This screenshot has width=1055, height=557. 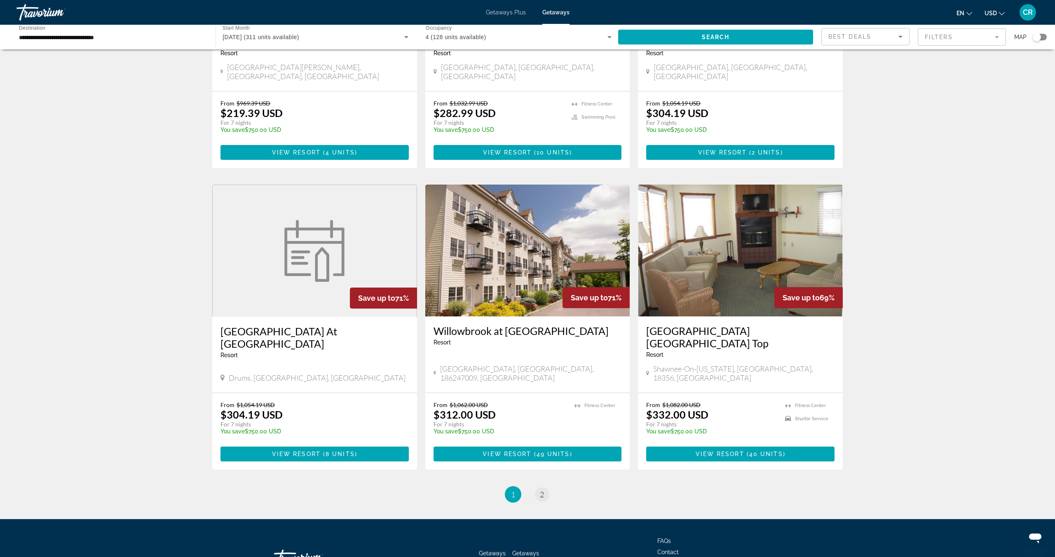 I want to click on img: ii_she2.jpg, so click(x=740, y=250).